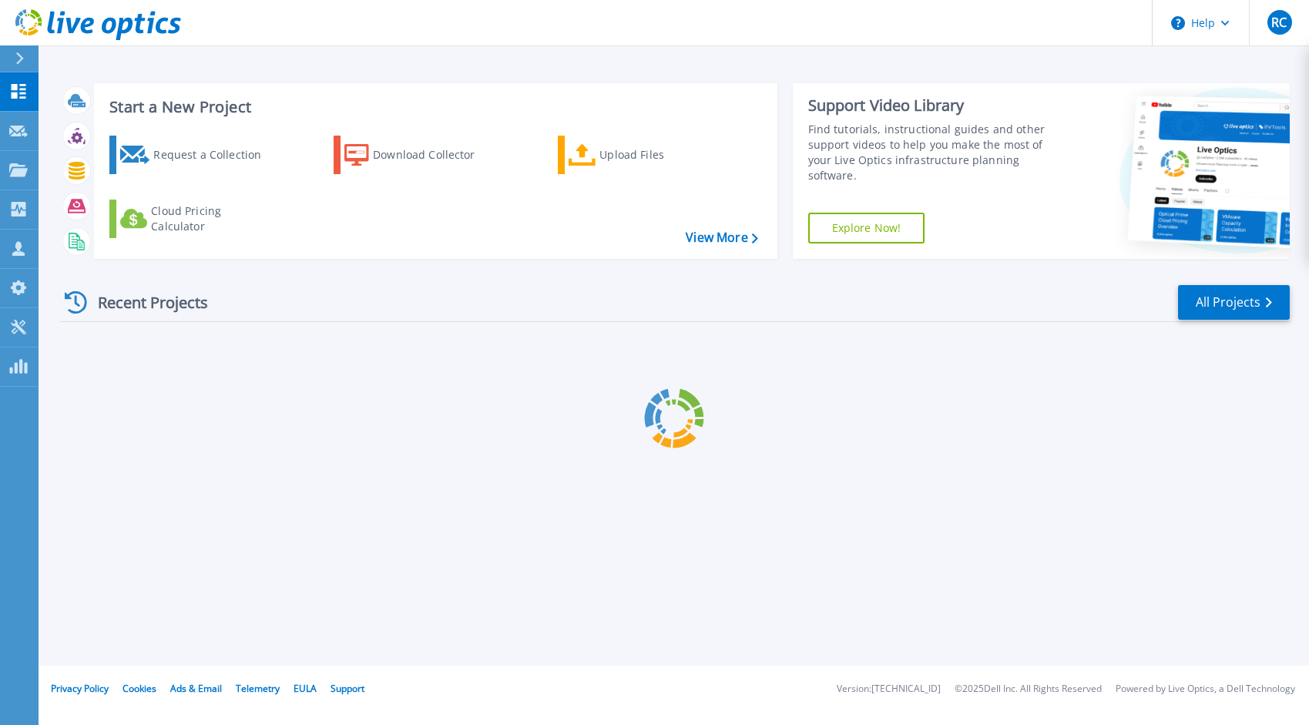  Describe the element at coordinates (139, 688) in the screenshot. I see `a: Cookies` at that location.